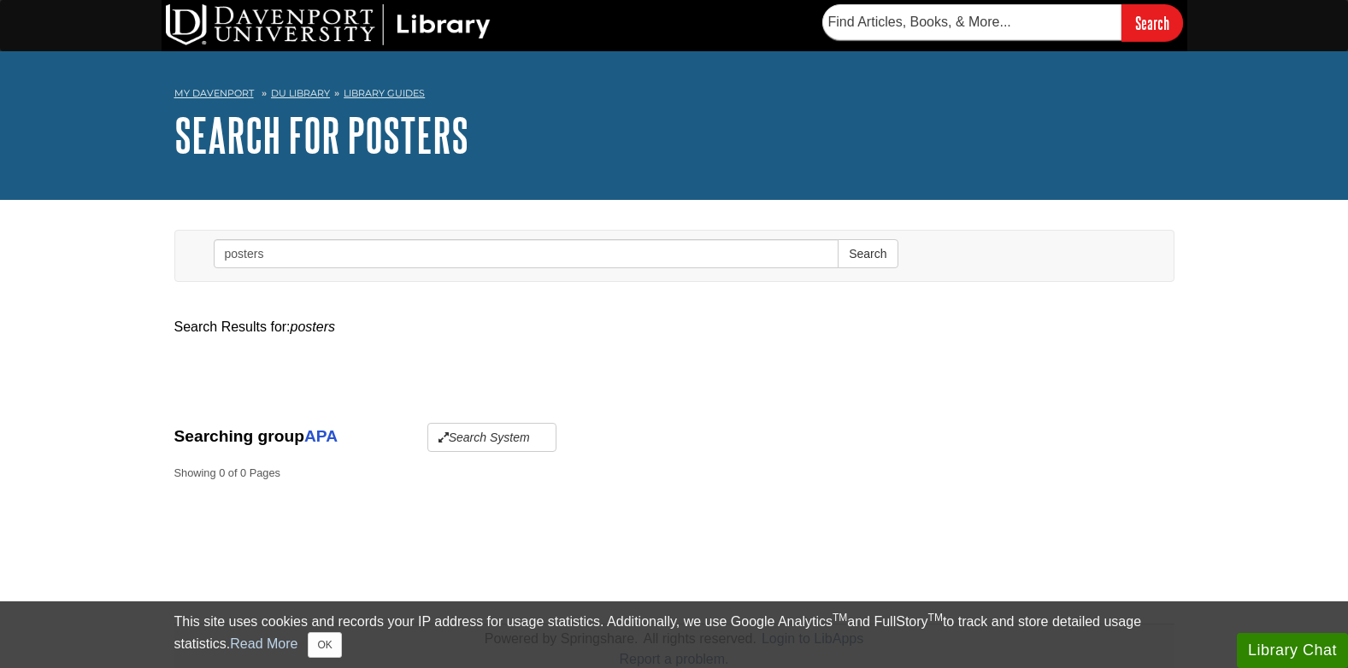  Describe the element at coordinates (674, 438) in the screenshot. I see `div: Searching group` at that location.